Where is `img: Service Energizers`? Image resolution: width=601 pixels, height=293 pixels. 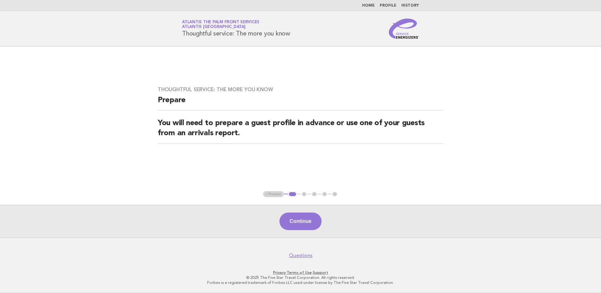 img: Service Energizers is located at coordinates (404, 29).